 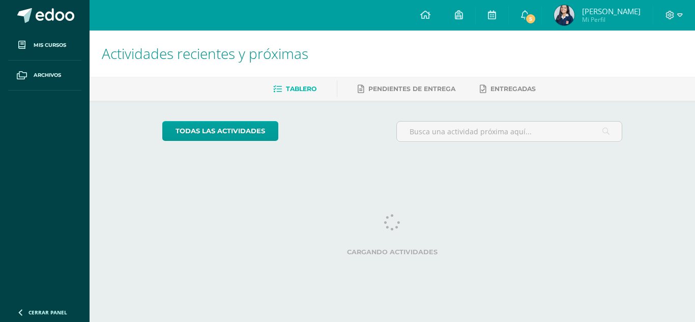 I want to click on a: Mis cursos, so click(x=45, y=45).